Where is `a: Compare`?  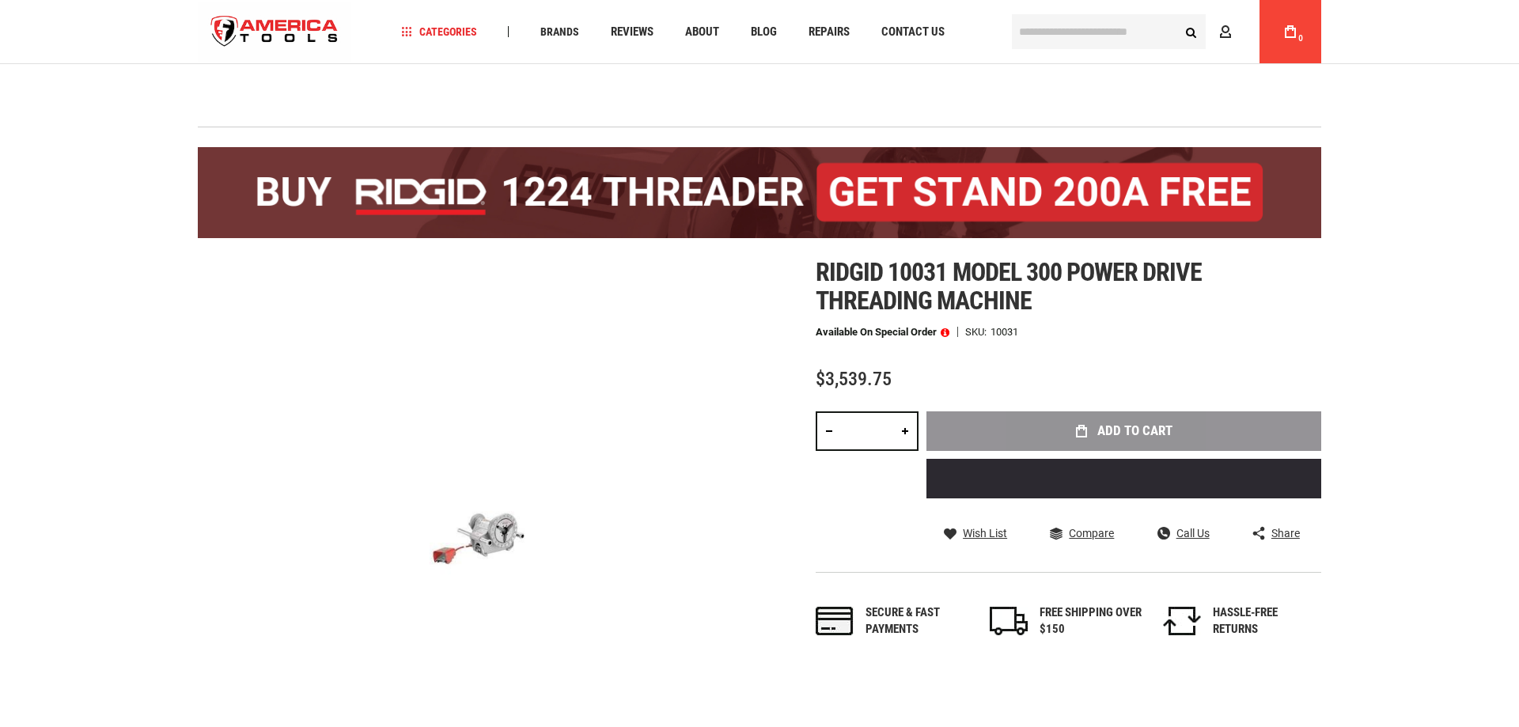
a: Compare is located at coordinates (1082, 533).